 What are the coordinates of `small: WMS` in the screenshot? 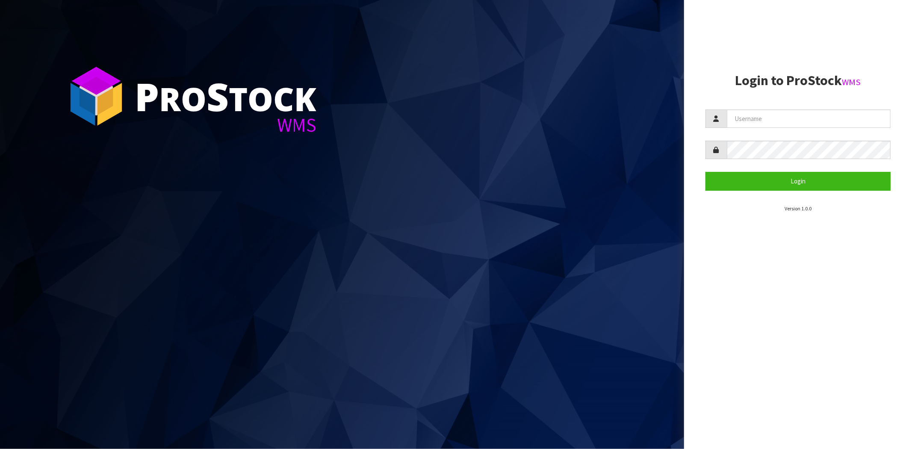 It's located at (851, 82).